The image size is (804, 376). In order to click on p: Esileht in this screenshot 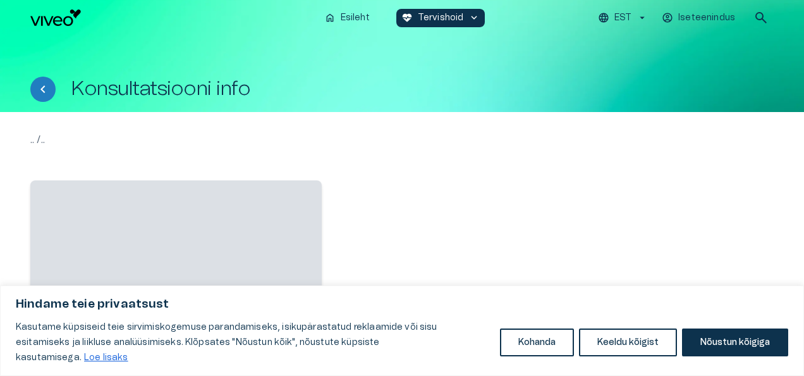, I will do `click(355, 18)`.